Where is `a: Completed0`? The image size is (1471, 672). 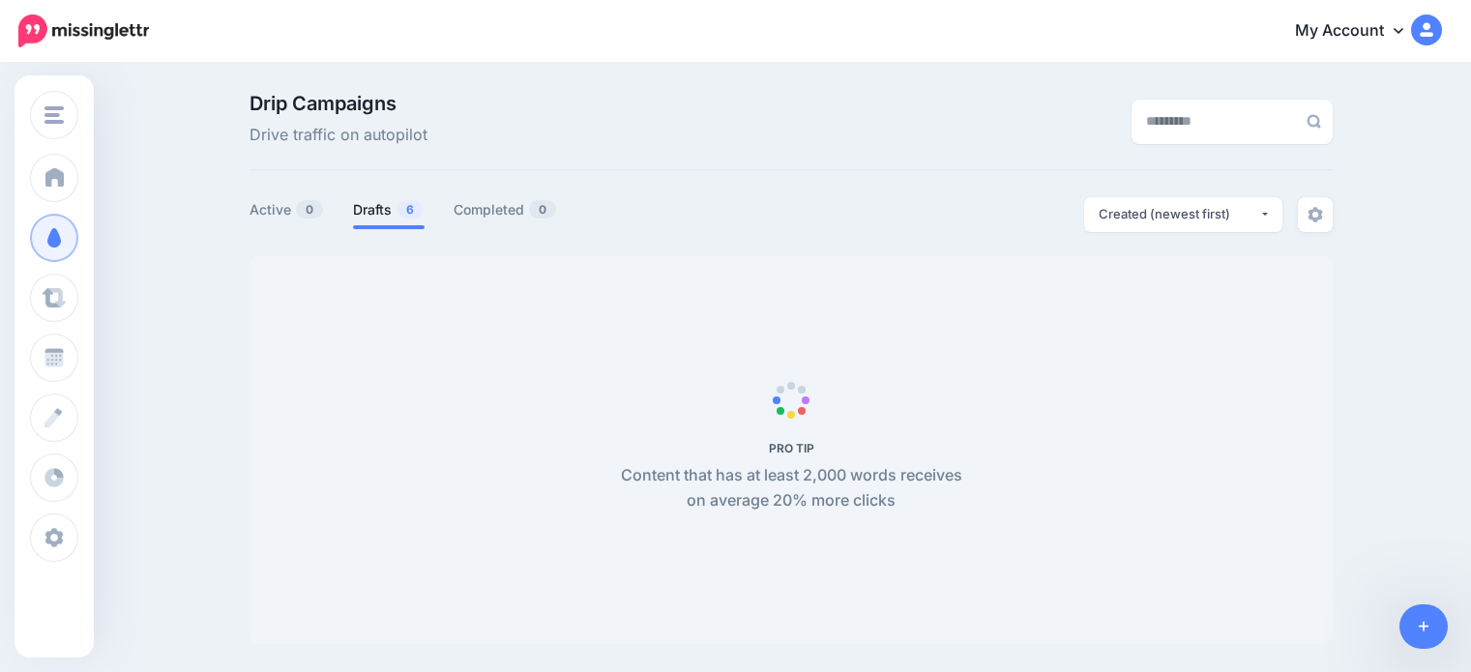 a: Completed0 is located at coordinates (505, 210).